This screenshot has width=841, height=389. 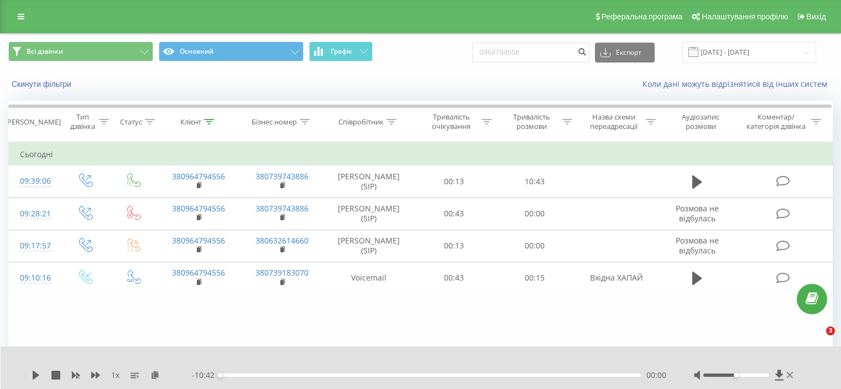 What do you see at coordinates (625, 53) in the screenshot?
I see `button: Експорт` at bounding box center [625, 53].